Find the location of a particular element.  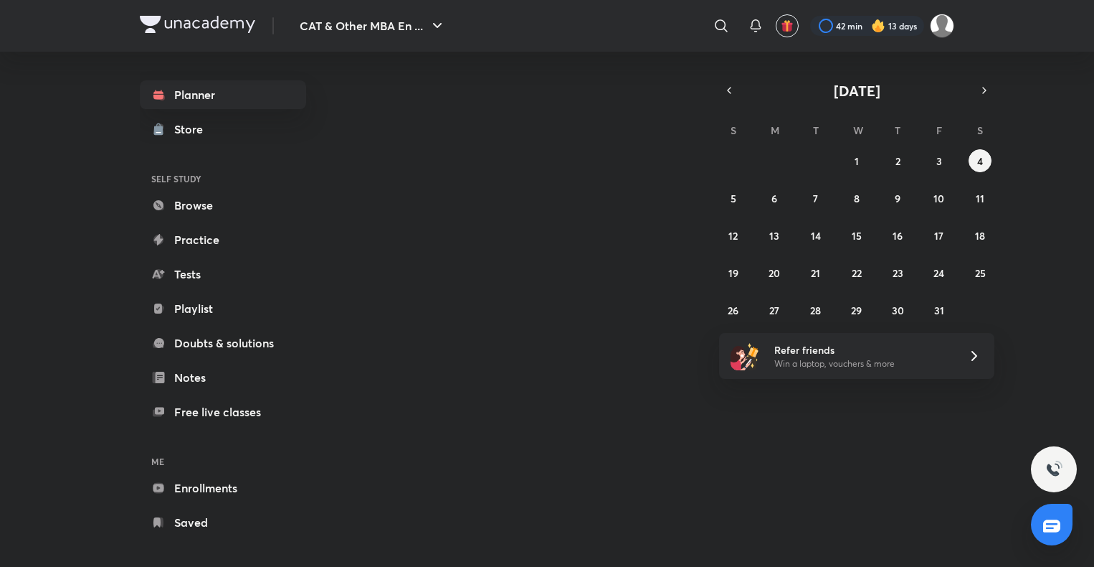

button: October 17, 2025 is located at coordinates (939, 235).